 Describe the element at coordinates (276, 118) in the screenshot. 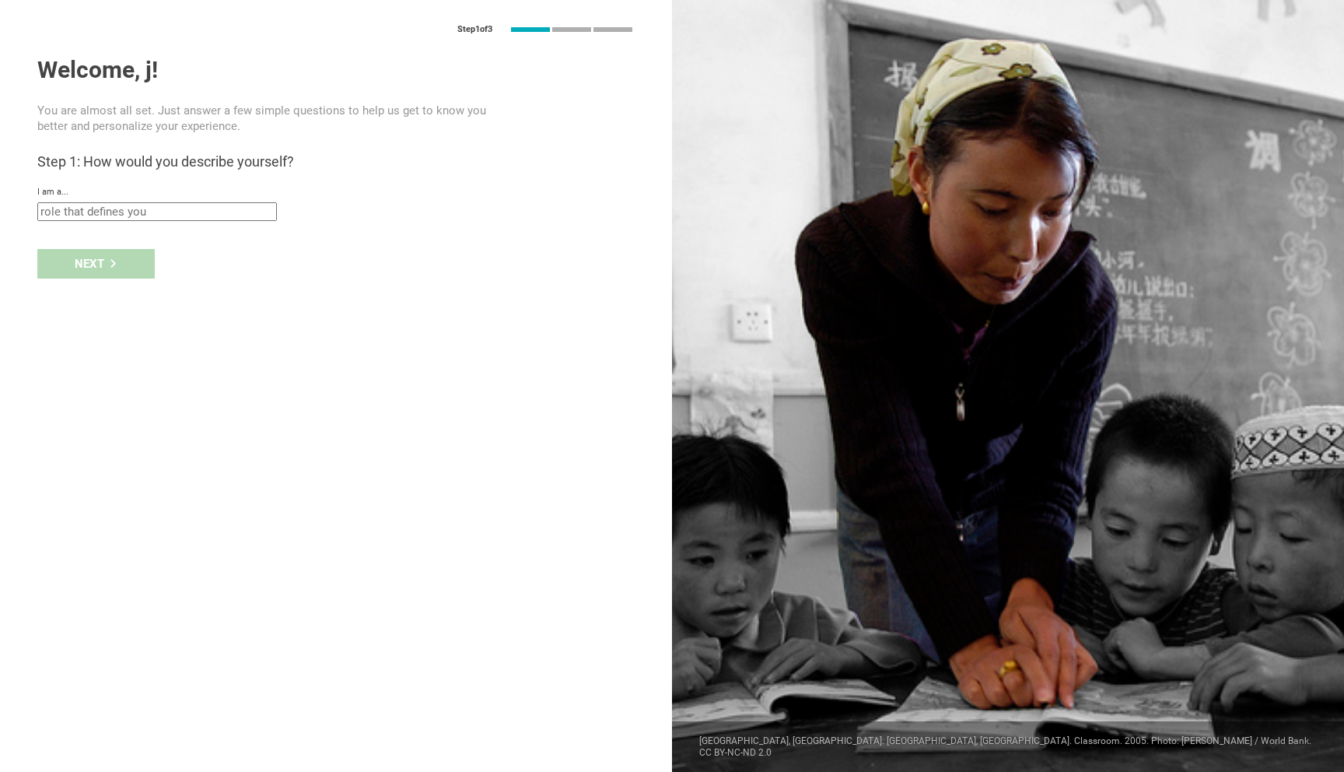

I see `p: You are almost all set. Just answer a few simple questions to help us get to know you better and ...` at that location.